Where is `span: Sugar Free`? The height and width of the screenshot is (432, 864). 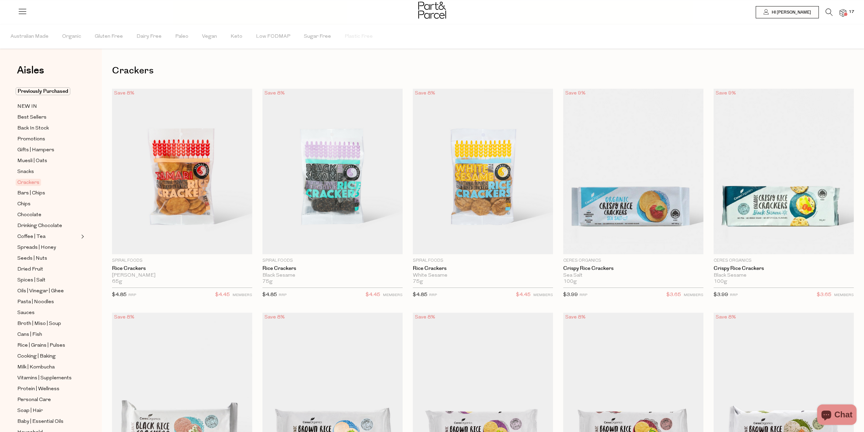 span: Sugar Free is located at coordinates (317, 37).